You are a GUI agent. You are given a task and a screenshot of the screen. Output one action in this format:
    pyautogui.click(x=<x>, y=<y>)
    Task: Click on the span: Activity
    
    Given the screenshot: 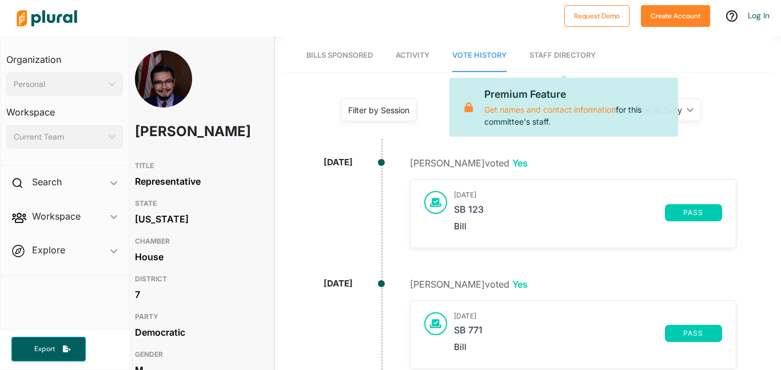 What is the action you would take?
    pyautogui.click(x=412, y=55)
    